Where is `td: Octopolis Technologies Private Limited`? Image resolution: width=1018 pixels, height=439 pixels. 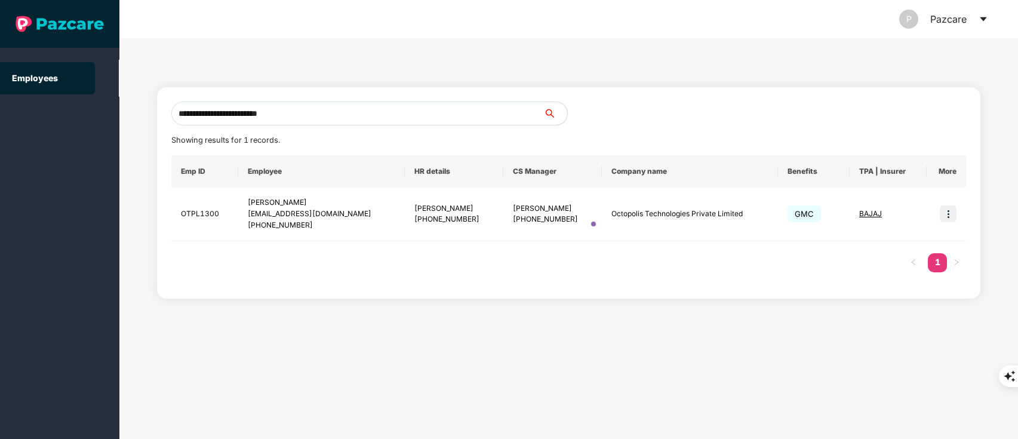 td: Octopolis Technologies Private Limited is located at coordinates (690, 214).